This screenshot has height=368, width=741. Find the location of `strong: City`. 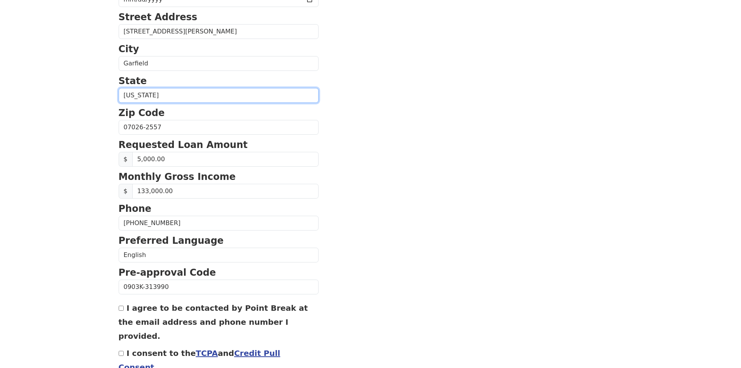

strong: City is located at coordinates (129, 49).